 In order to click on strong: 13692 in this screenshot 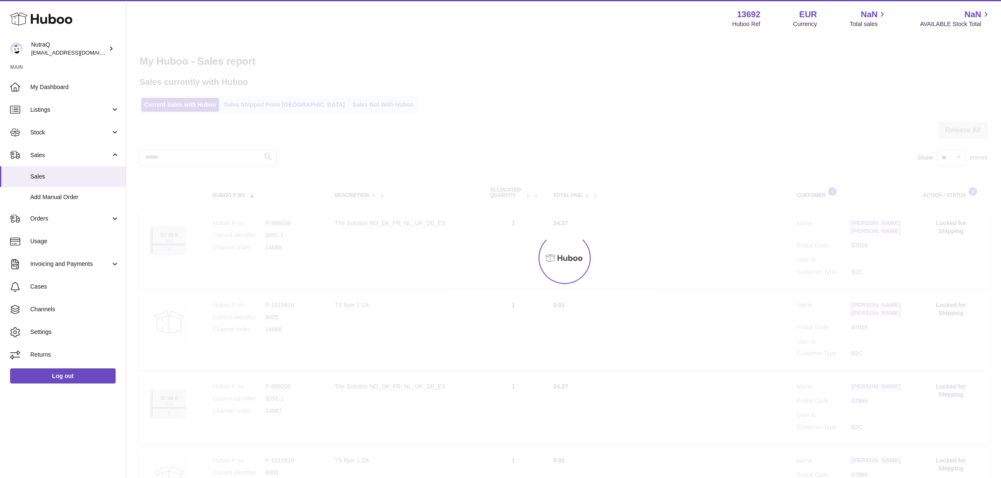, I will do `click(749, 14)`.